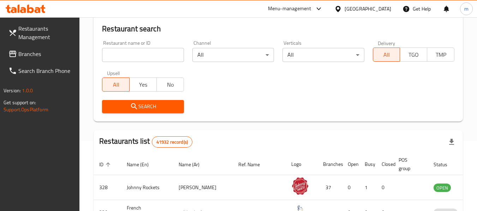  What do you see at coordinates (442, 188) in the screenshot?
I see `span: OPEN` at bounding box center [442, 188].